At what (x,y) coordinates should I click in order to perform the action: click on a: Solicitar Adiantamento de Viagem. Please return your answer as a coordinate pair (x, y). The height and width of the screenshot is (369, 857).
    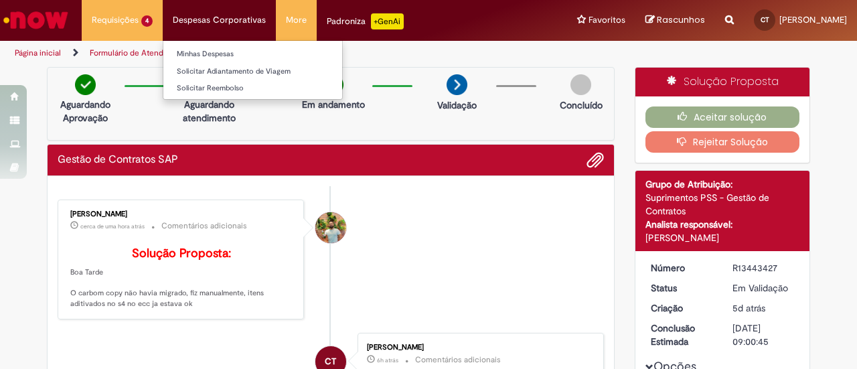
    Looking at the image, I should click on (252, 72).